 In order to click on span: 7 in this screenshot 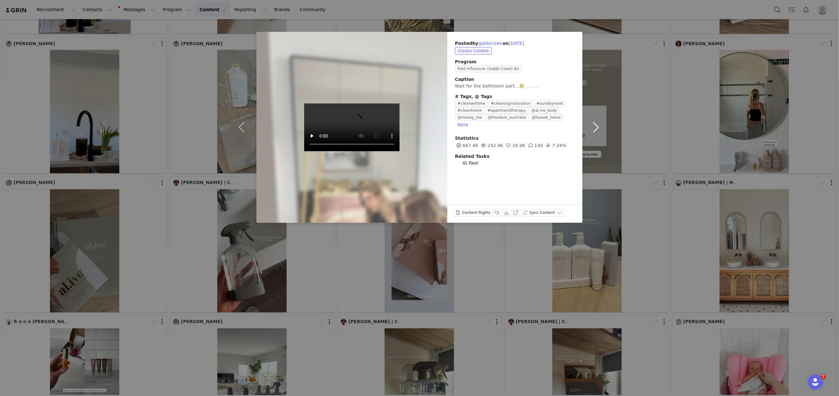, I will do `click(823, 376)`.